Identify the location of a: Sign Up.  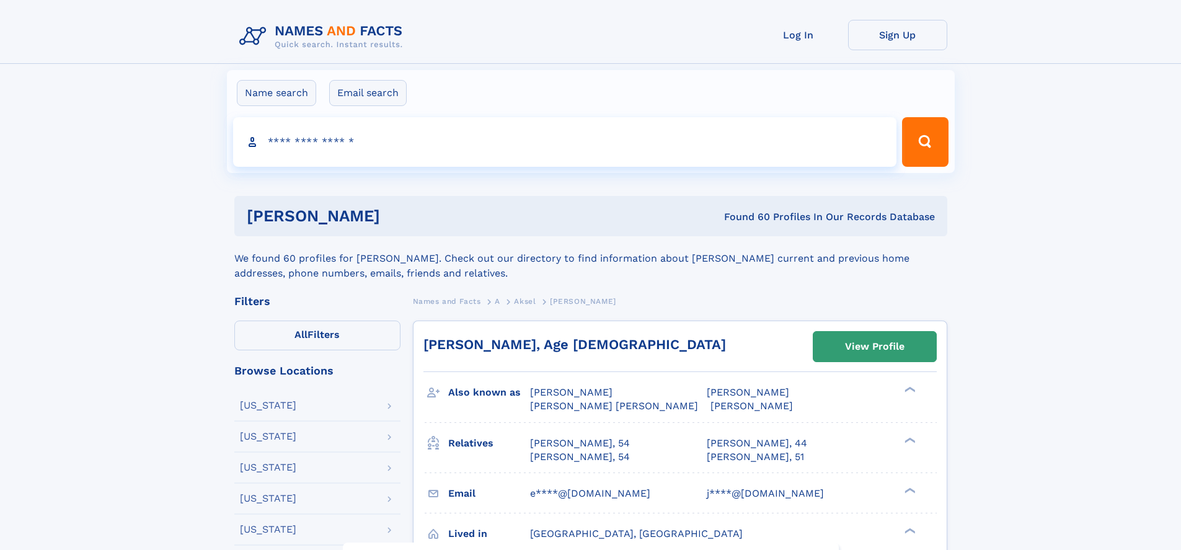
(898, 35).